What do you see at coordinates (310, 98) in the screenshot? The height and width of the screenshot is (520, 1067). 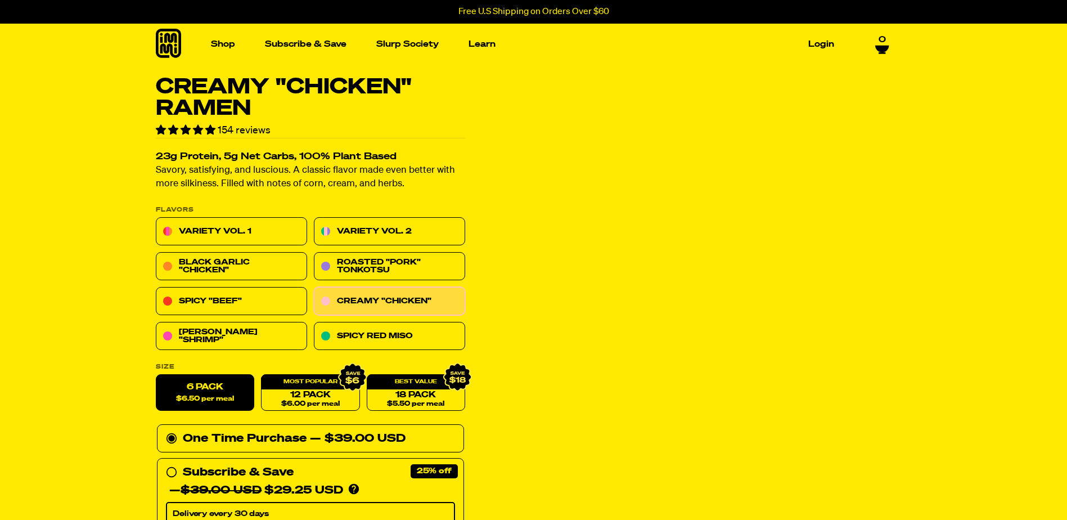 I see `h1: Creamy "Chicken" Ramen` at bounding box center [310, 98].